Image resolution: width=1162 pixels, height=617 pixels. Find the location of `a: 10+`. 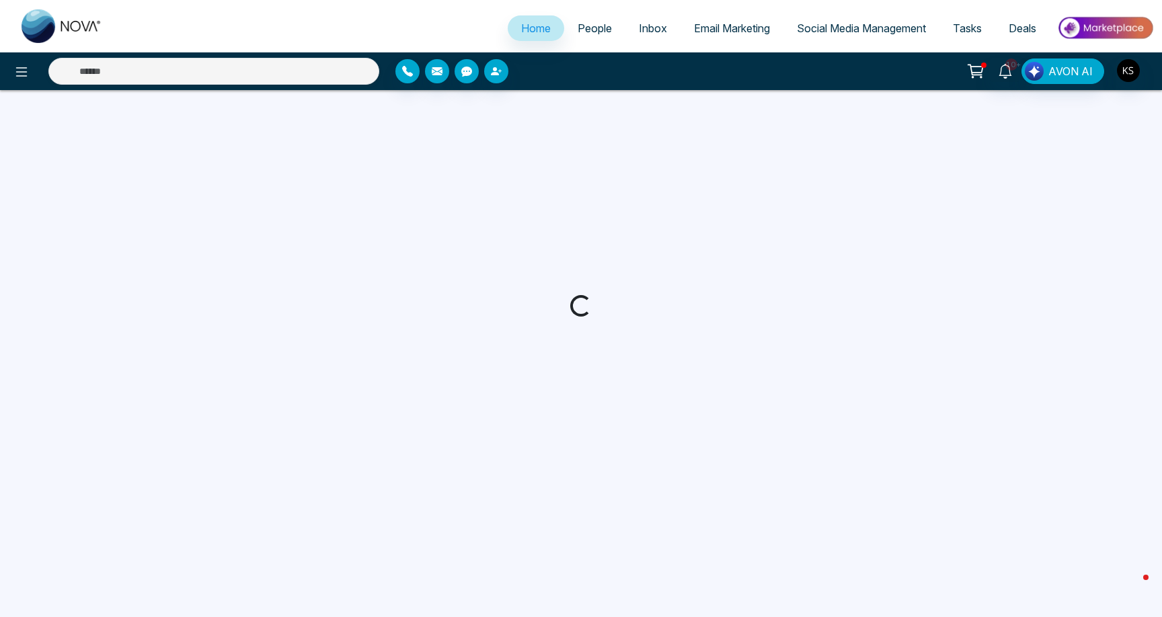

a: 10+ is located at coordinates (1005, 70).